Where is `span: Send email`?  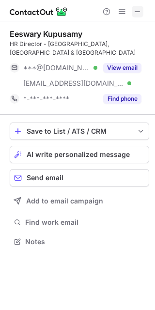
span: Send email is located at coordinates (45, 178).